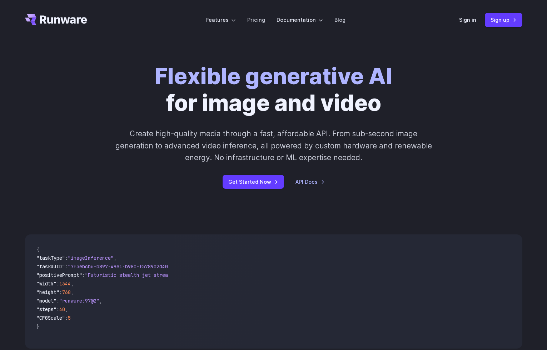  What do you see at coordinates (66, 292) in the screenshot?
I see `span: 768` at bounding box center [66, 292].